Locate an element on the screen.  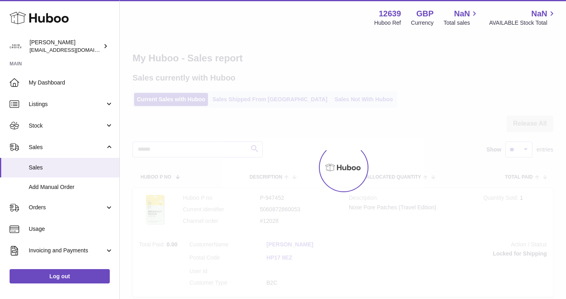
span: Total sales is located at coordinates (461, 23).